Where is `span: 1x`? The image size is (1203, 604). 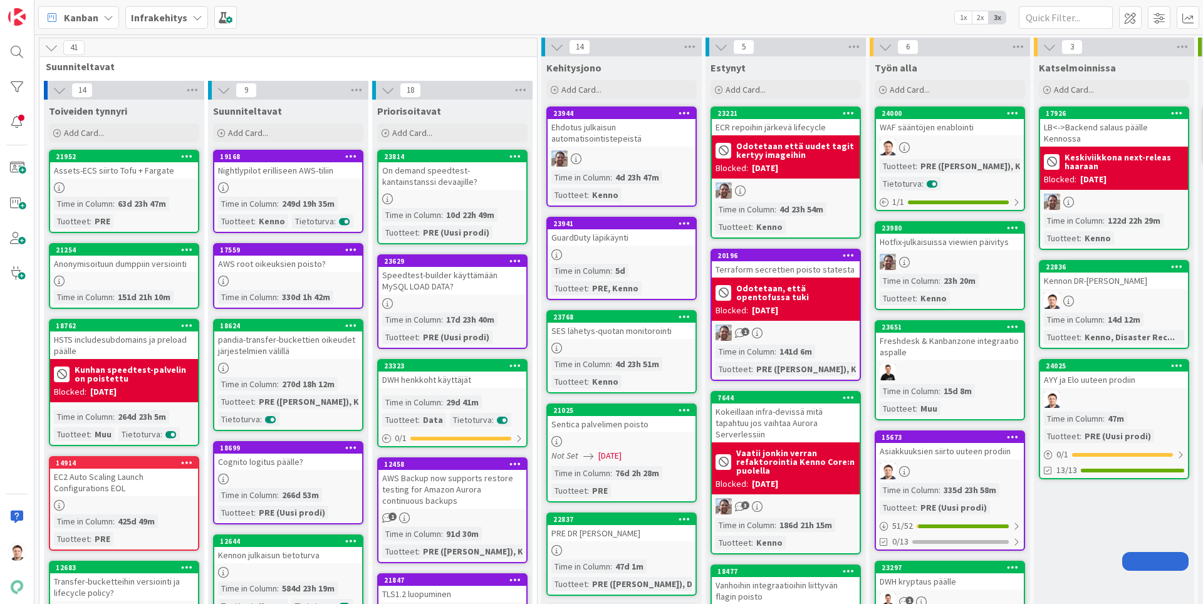 span: 1x is located at coordinates (963, 18).